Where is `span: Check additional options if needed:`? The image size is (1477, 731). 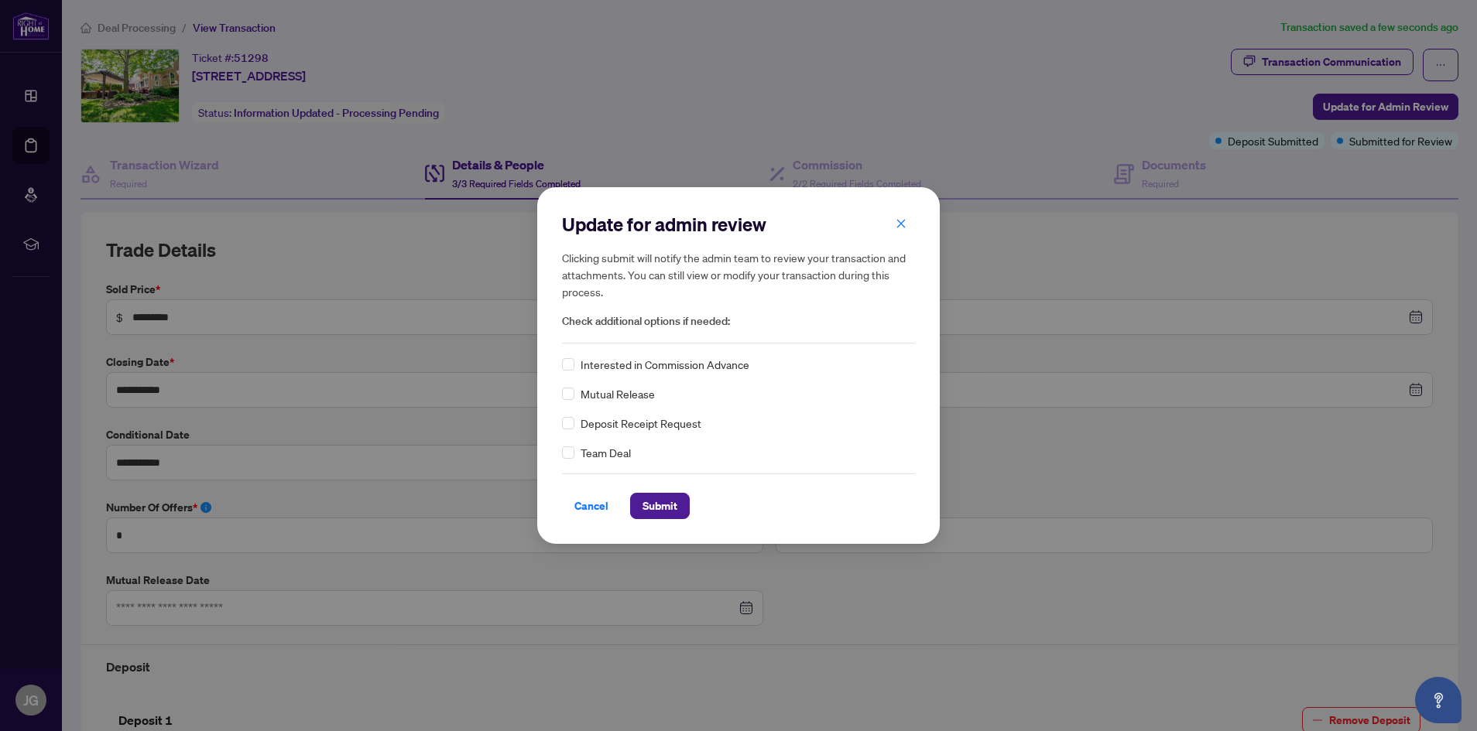
span: Check additional options if needed: is located at coordinates (738, 321).